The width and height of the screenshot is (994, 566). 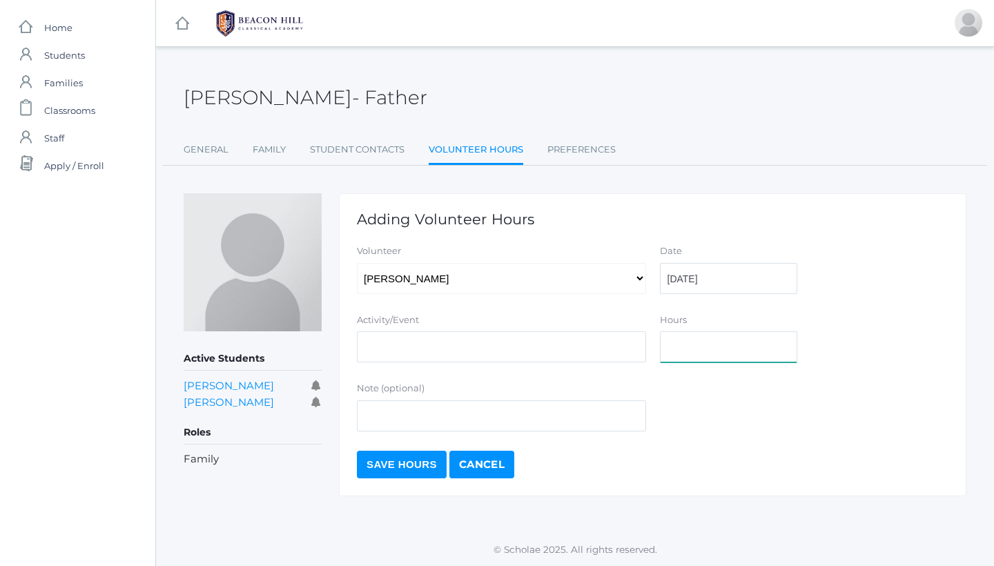 What do you see at coordinates (581, 150) in the screenshot?
I see `a: Preferences` at bounding box center [581, 150].